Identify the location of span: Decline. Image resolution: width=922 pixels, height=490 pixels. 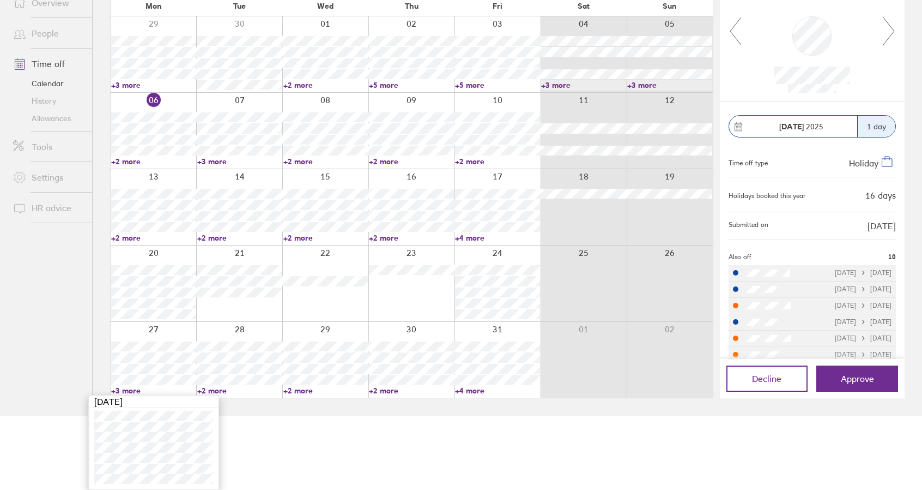
(767, 378).